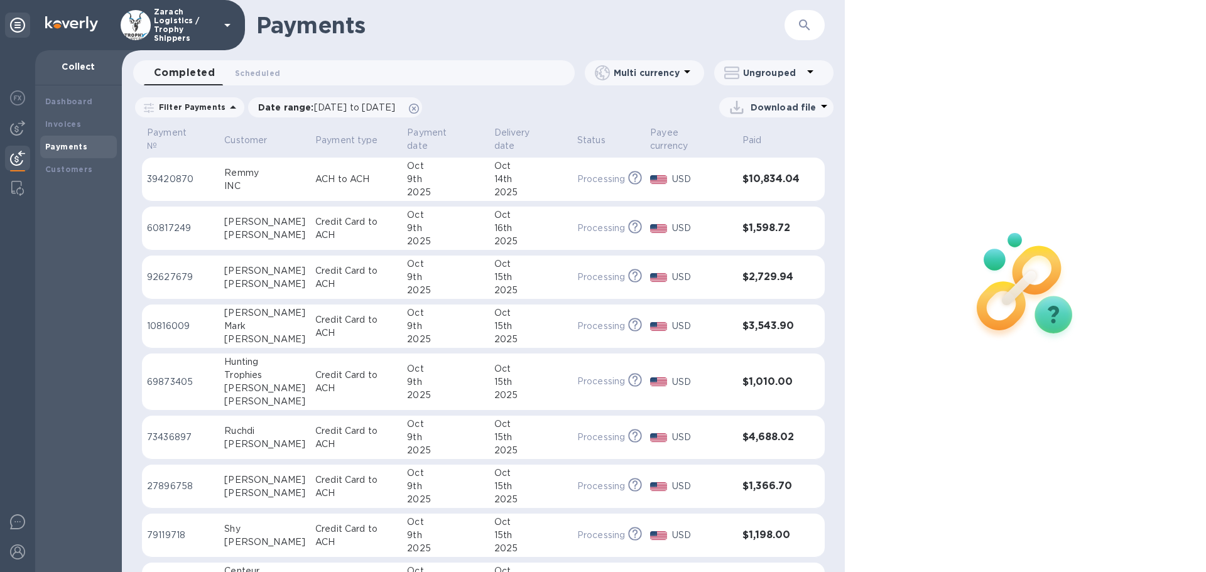 This screenshot has height=572, width=1206. What do you see at coordinates (355, 140) in the screenshot?
I see `span: Payment type` at bounding box center [355, 140].